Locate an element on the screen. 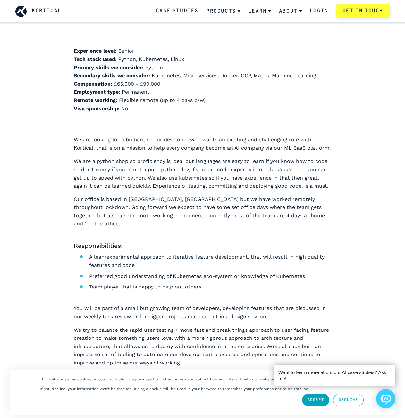 This screenshot has width=405, height=418. li: No is located at coordinates (203, 109).